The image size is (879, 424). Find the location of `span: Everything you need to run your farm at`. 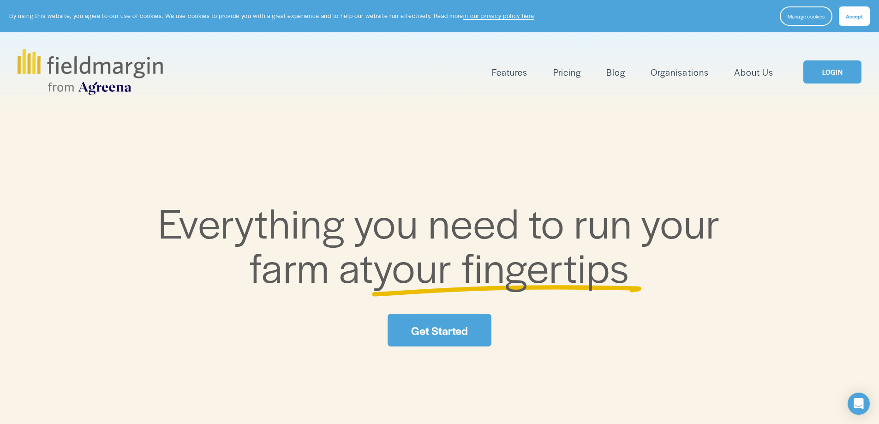

span: Everything you need to run your farm at is located at coordinates (444, 244).